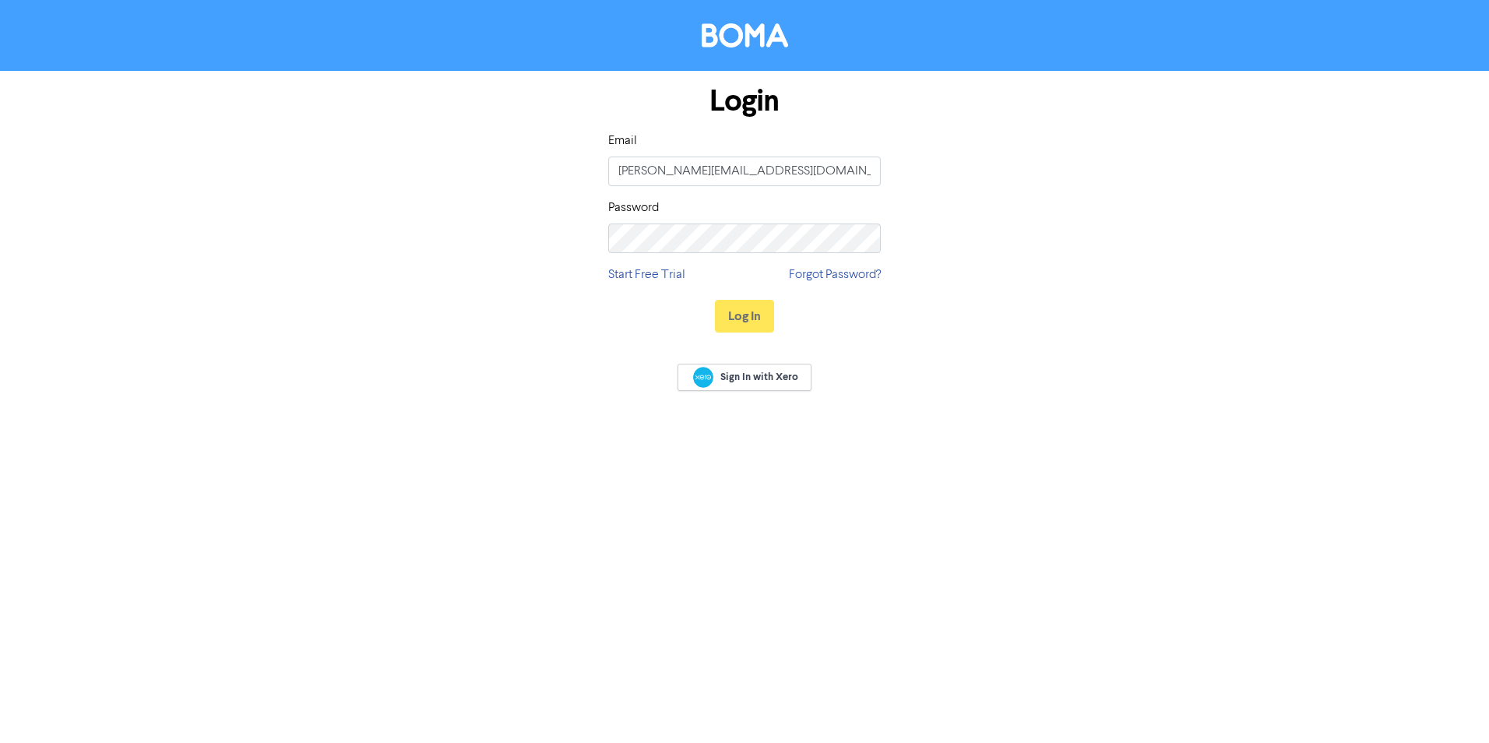  What do you see at coordinates (745, 377) in the screenshot?
I see `a: Sign In with Xero` at bounding box center [745, 377].